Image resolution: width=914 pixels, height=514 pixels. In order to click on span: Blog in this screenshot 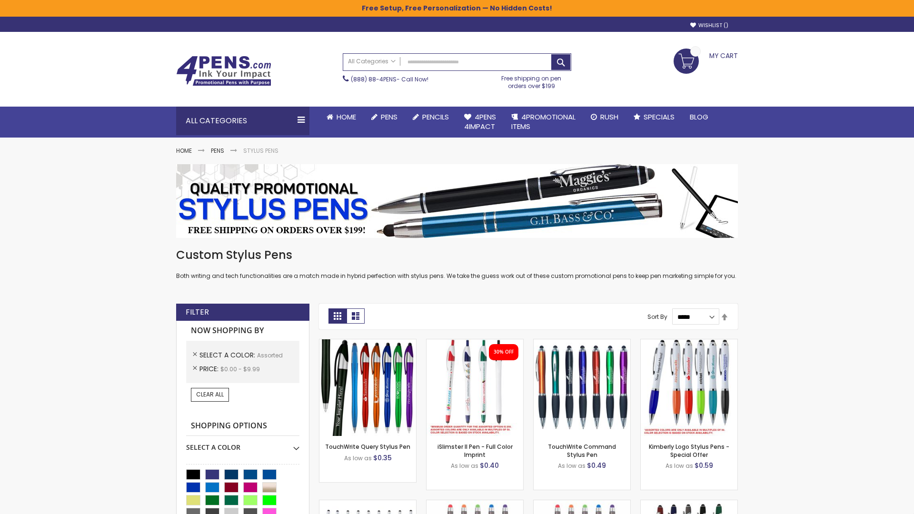, I will do `click(699, 117)`.